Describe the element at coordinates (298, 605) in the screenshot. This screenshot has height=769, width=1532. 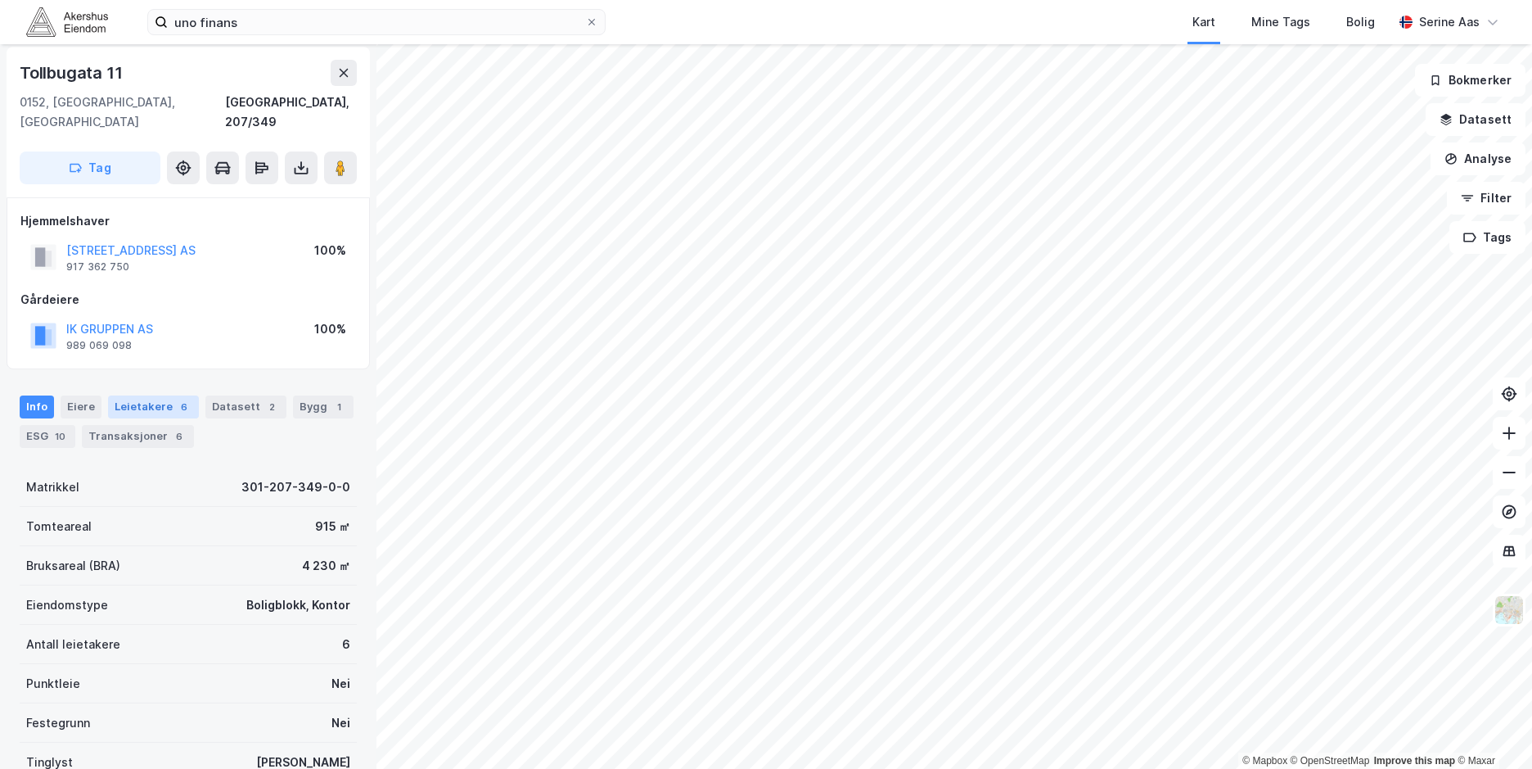
I see `div: Boligblokk, Kontor` at that location.